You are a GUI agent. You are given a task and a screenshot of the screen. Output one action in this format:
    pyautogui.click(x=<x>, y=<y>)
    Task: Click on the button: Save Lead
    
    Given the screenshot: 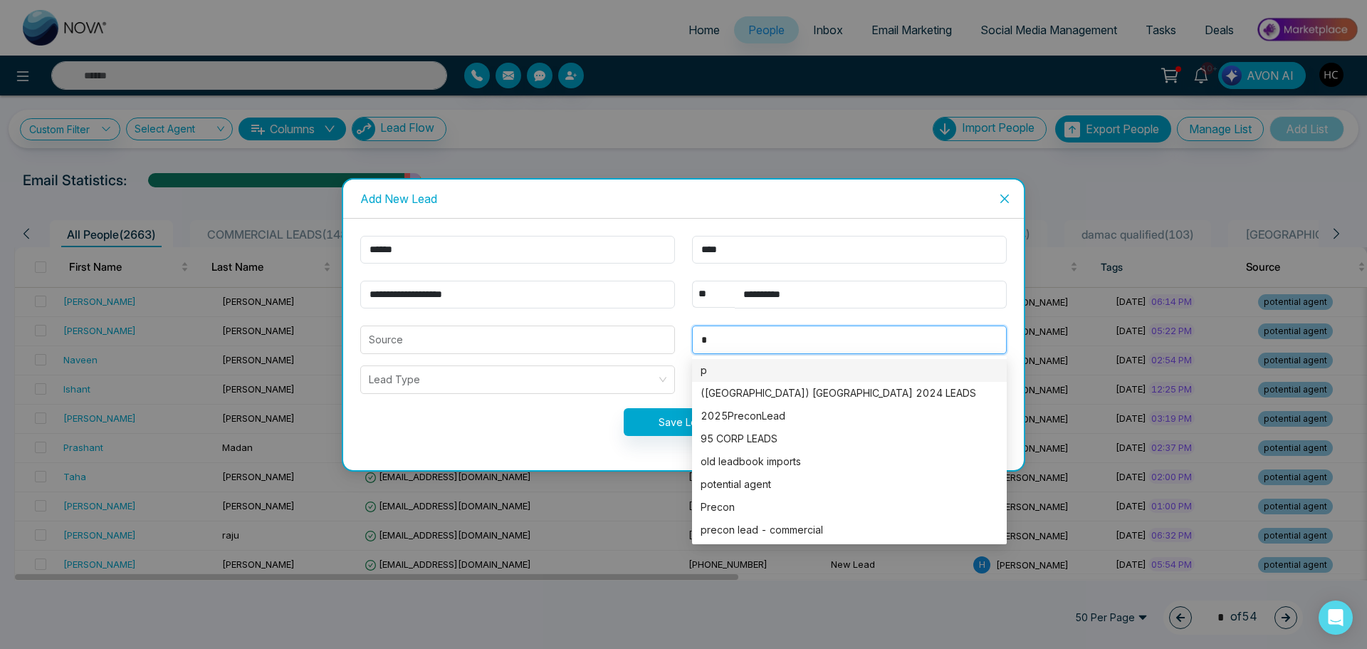 What is the action you would take?
    pyautogui.click(x=683, y=421)
    